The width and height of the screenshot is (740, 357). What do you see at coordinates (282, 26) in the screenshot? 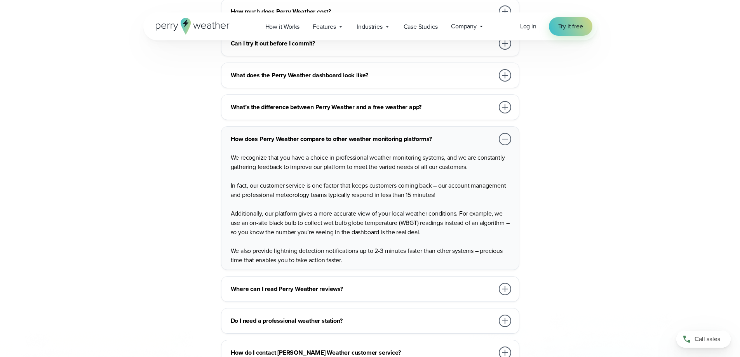
I see `a: How it Works` at bounding box center [282, 26].